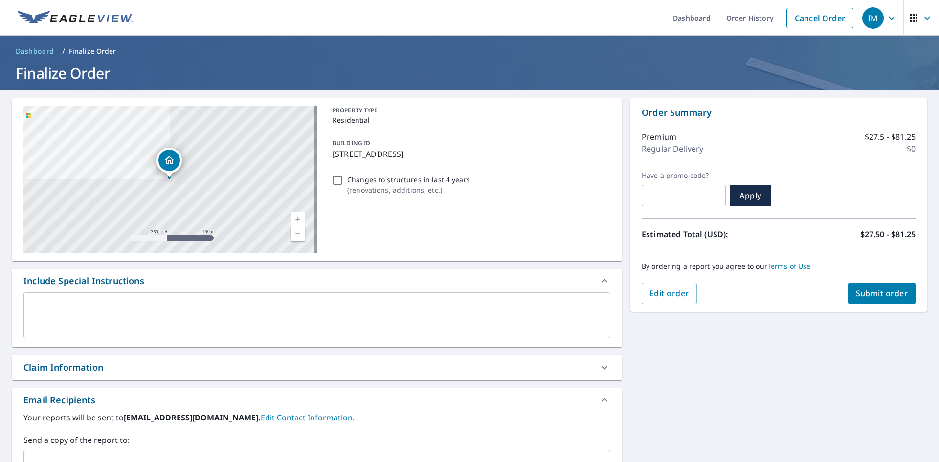 This screenshot has height=462, width=939. What do you see at coordinates (35, 51) in the screenshot?
I see `a: Dashboard` at bounding box center [35, 51].